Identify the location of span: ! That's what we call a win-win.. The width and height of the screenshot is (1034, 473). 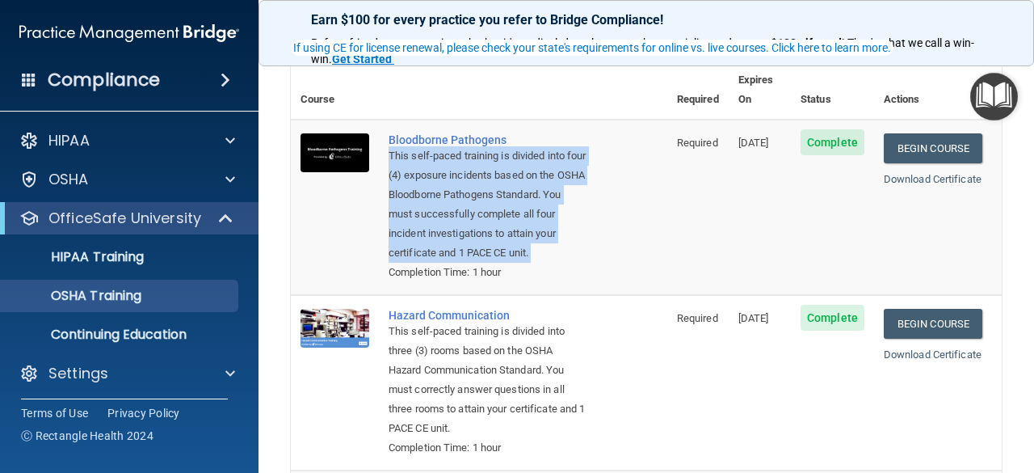
(642, 51).